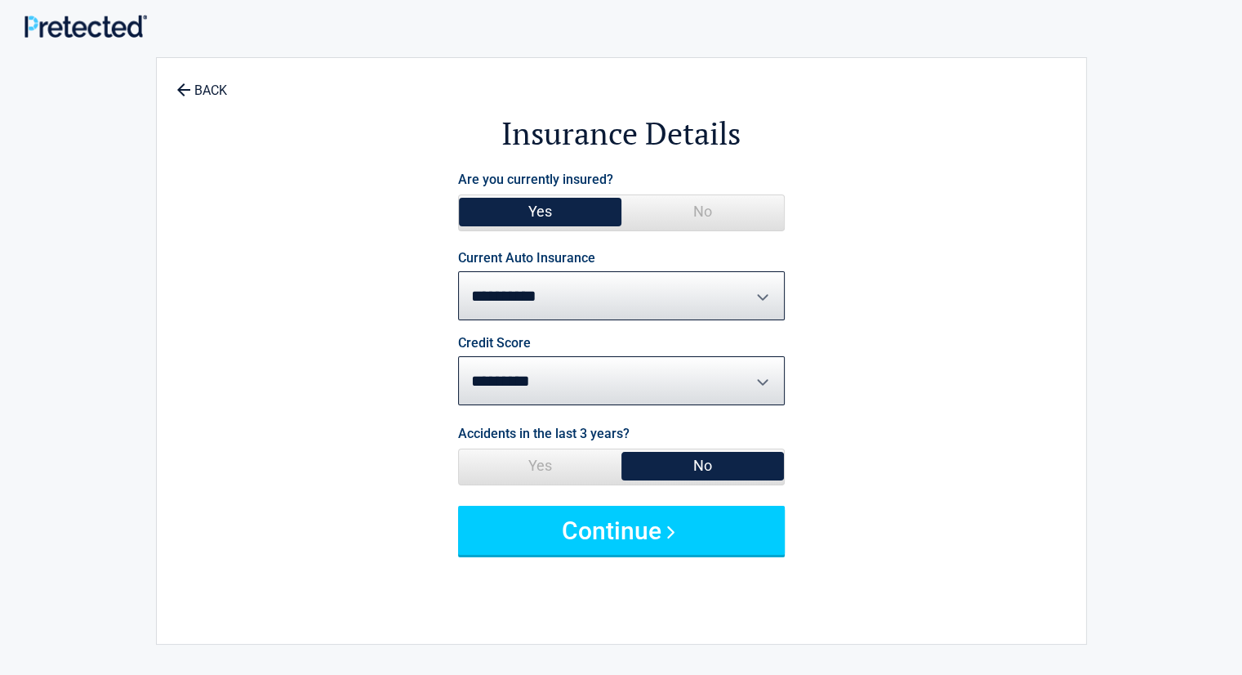 This screenshot has width=1242, height=675. I want to click on h2: Insurance Details, so click(621, 133).